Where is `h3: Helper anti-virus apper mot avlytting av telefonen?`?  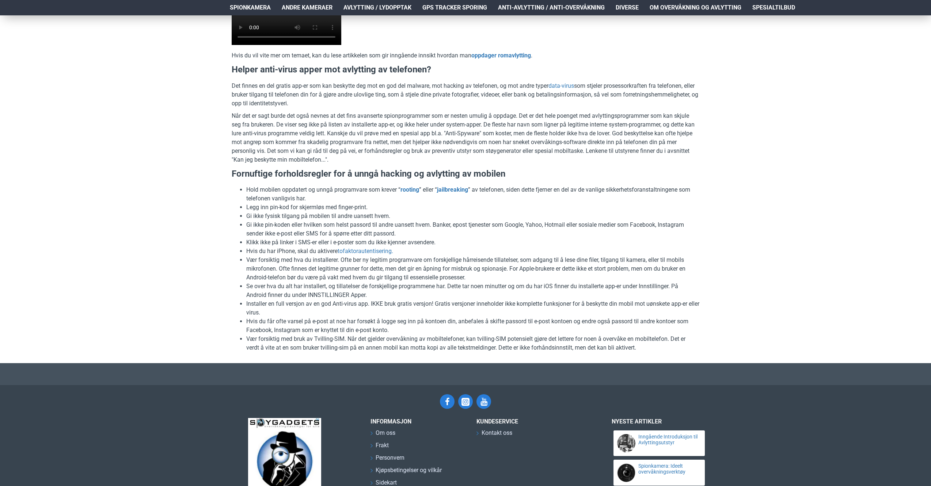 h3: Helper anti-virus apper mot avlytting av telefonen? is located at coordinates (466, 70).